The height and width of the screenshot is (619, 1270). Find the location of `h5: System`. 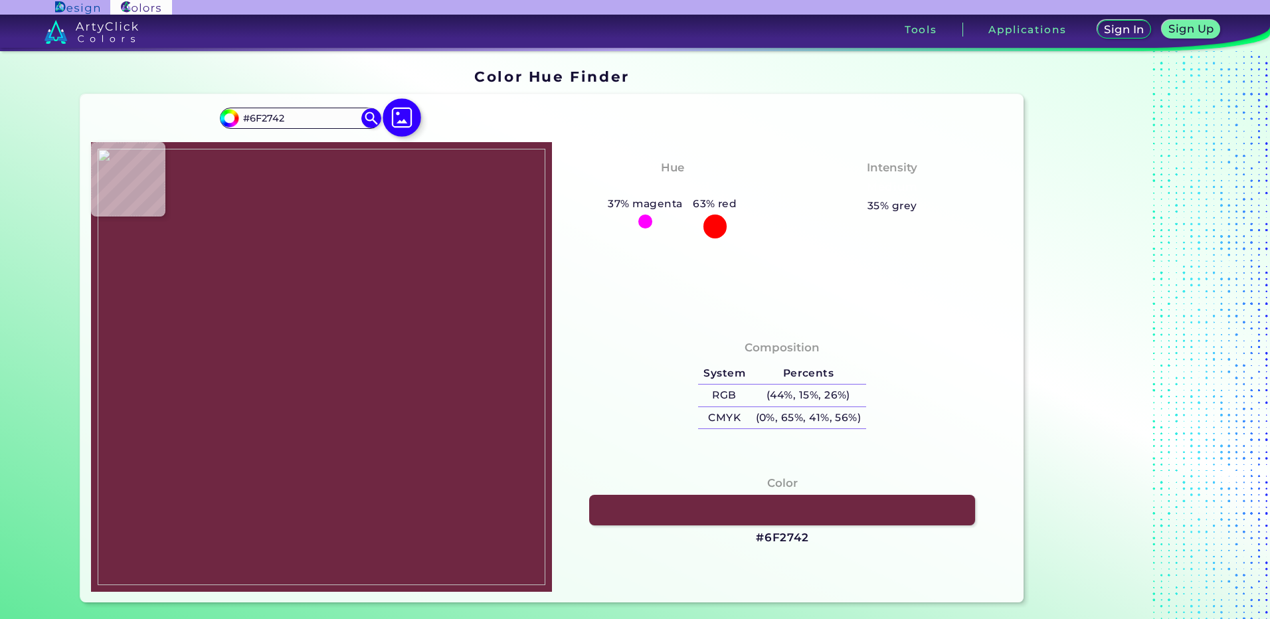

h5: System is located at coordinates (724, 373).